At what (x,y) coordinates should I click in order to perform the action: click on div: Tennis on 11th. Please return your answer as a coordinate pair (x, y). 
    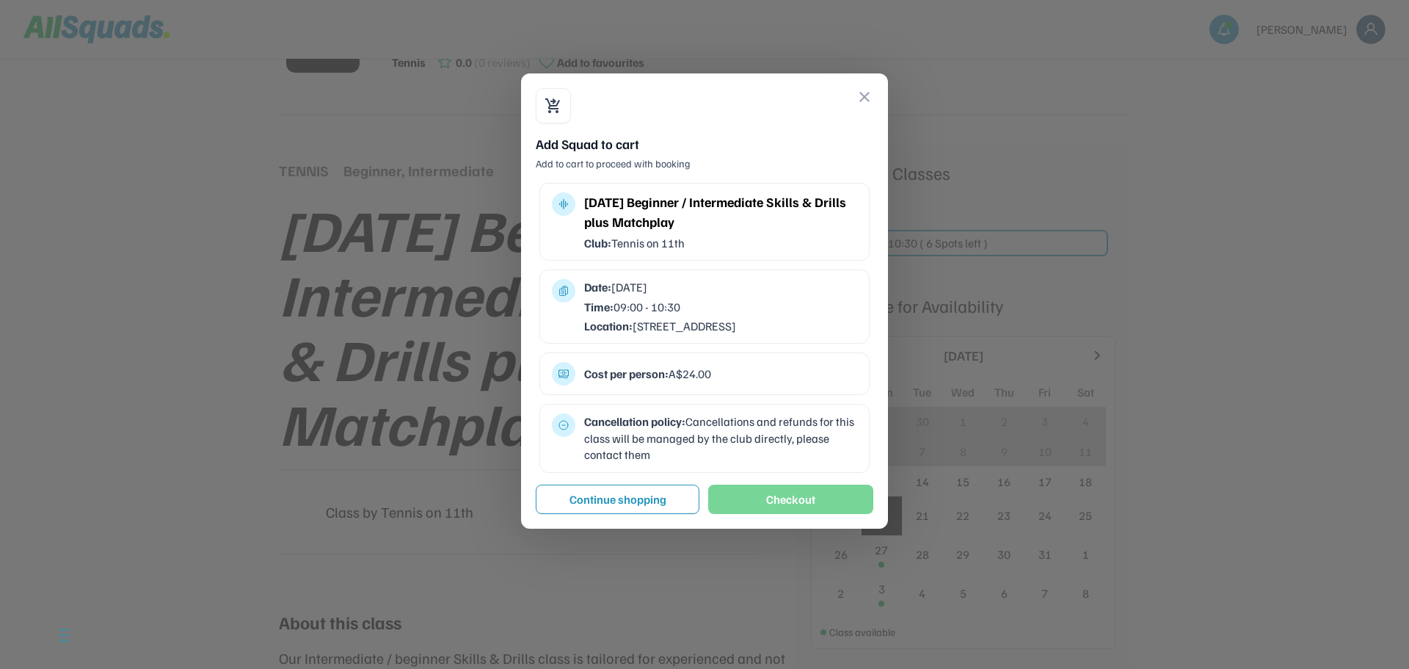
    Looking at the image, I should click on (721, 243).